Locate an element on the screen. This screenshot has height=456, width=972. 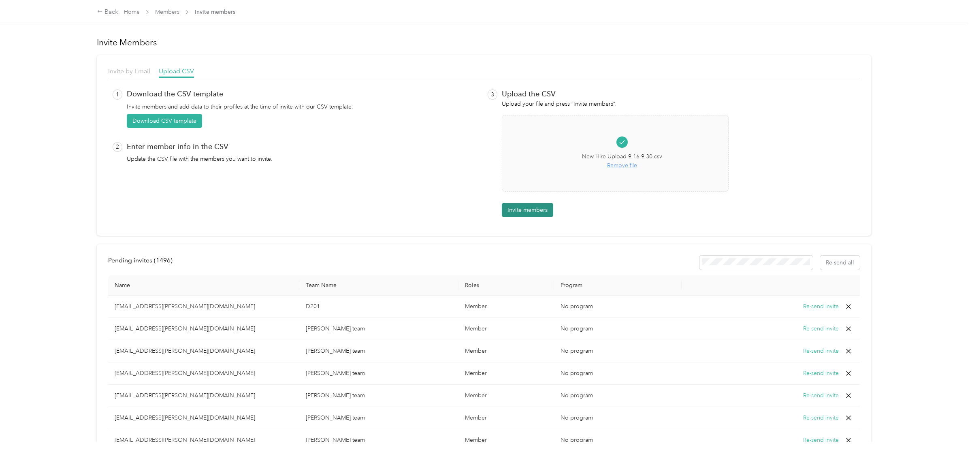
p: New Hire Upload 9-16-9-30.csv is located at coordinates (622, 157).